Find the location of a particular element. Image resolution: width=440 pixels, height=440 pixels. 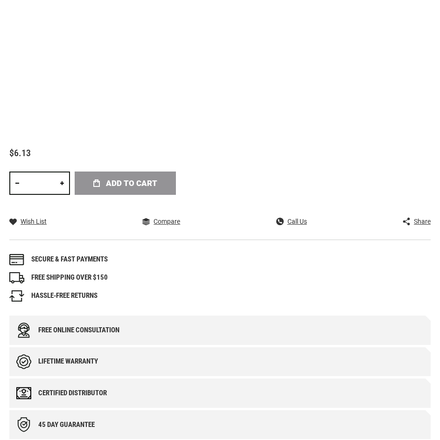

div: HASSLE-FREE RETURNS is located at coordinates (64, 296).